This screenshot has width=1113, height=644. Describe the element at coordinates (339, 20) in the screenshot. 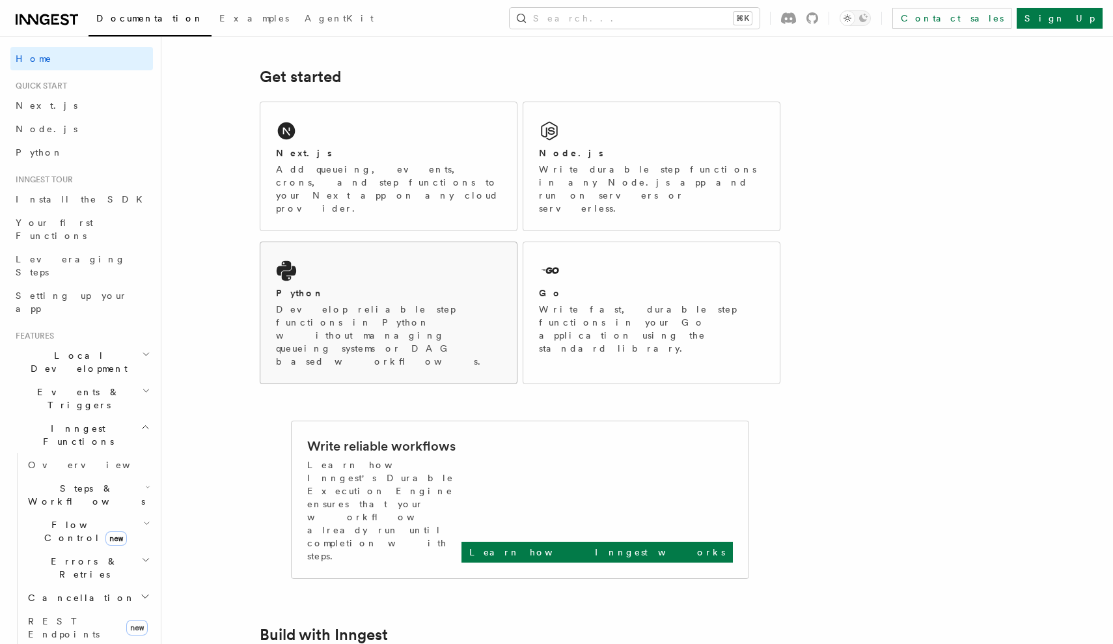

I see `a: AgentKit` at that location.